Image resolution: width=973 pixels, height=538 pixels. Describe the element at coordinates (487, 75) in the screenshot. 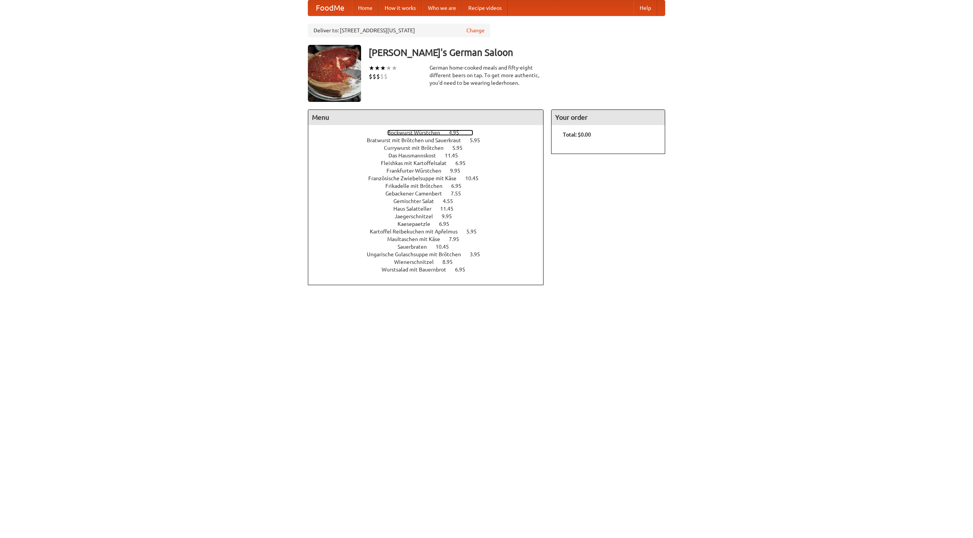

I see `div: German home-cooked meals and fifty-eight different beers on tap. To get more authentic, you'd nee...` at that location.